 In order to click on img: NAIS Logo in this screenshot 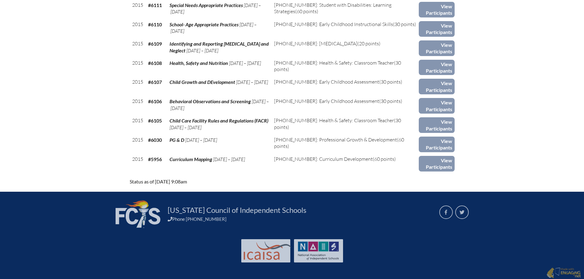, I will do `click(318, 251)`.